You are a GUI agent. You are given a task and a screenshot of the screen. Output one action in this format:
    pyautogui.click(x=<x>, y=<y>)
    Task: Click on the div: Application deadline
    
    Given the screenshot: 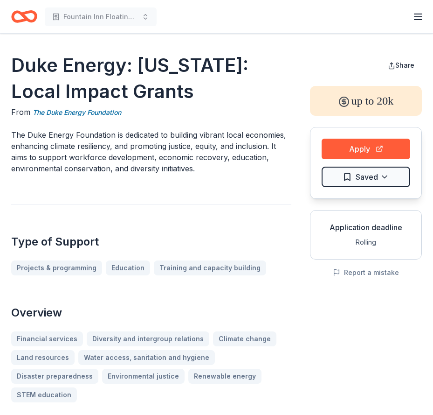 What is the action you would take?
    pyautogui.click(x=366, y=227)
    